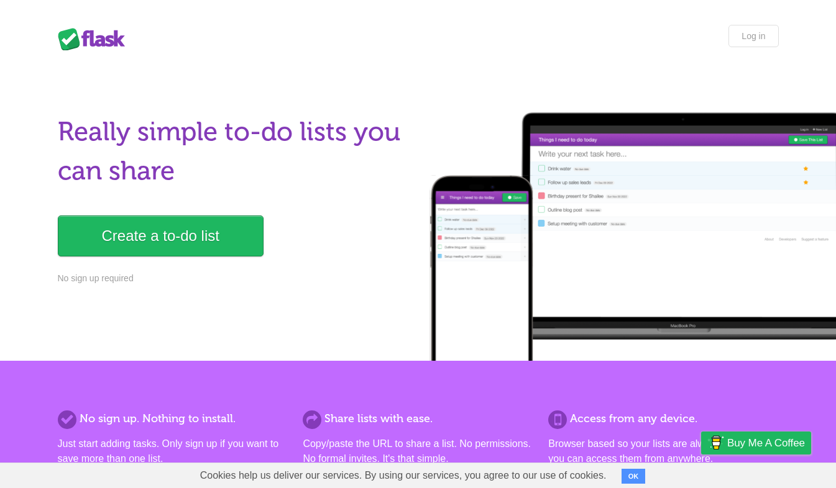 Image resolution: width=836 pixels, height=488 pixels. I want to click on h1: Really simple to-do lists you can share, so click(234, 152).